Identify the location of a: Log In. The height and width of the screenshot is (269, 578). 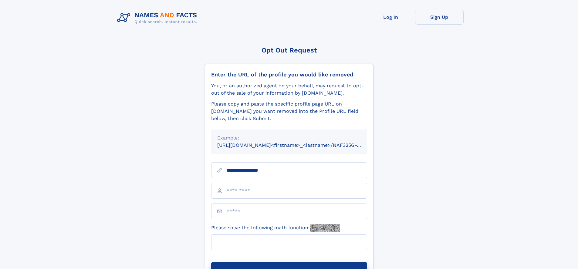
(391, 17).